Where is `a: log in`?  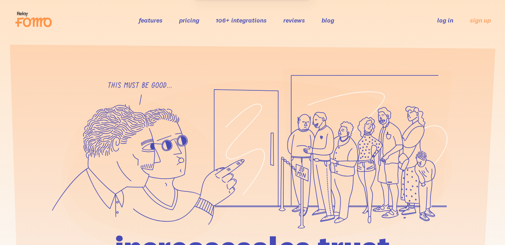
a: log in is located at coordinates (445, 20).